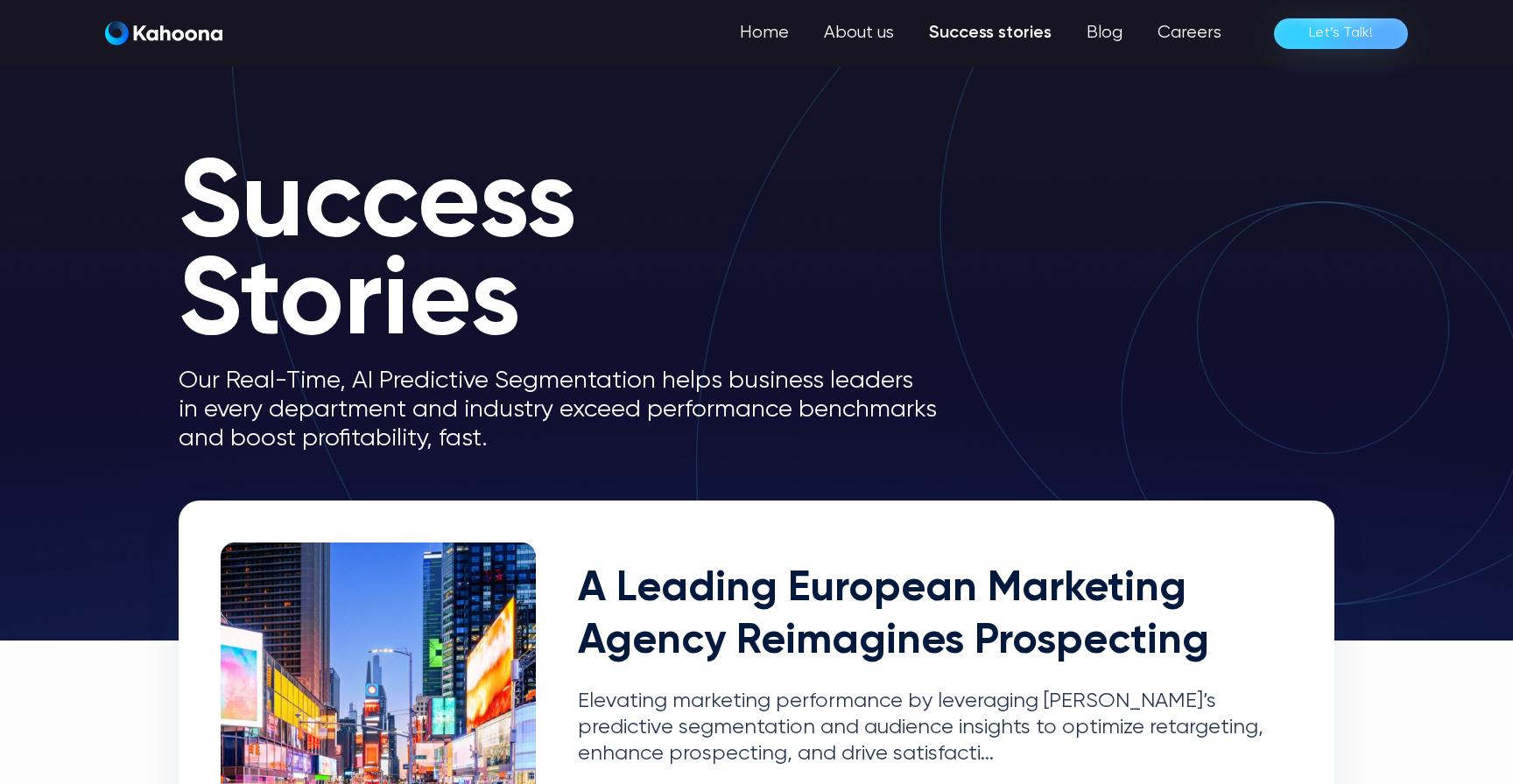 Image resolution: width=1513 pixels, height=784 pixels. I want to click on a: Success stories, so click(991, 33).